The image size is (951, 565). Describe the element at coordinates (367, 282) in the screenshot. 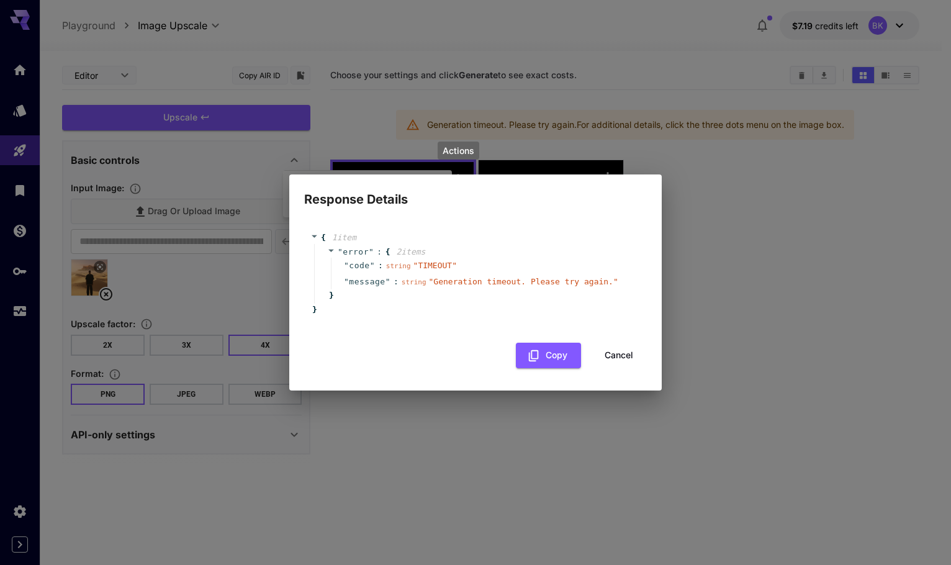

I see `span: message` at that location.